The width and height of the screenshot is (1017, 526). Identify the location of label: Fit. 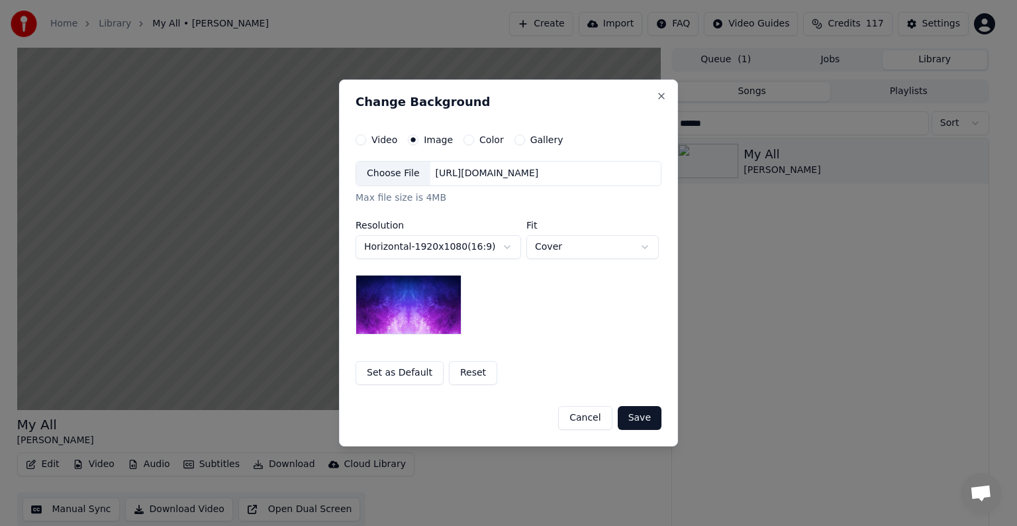
(593, 225).